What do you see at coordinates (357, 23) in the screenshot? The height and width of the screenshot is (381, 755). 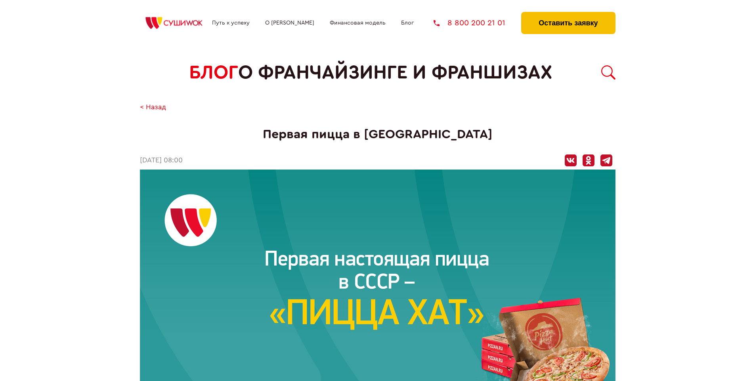 I see `a: Финансовая модель` at bounding box center [357, 23].